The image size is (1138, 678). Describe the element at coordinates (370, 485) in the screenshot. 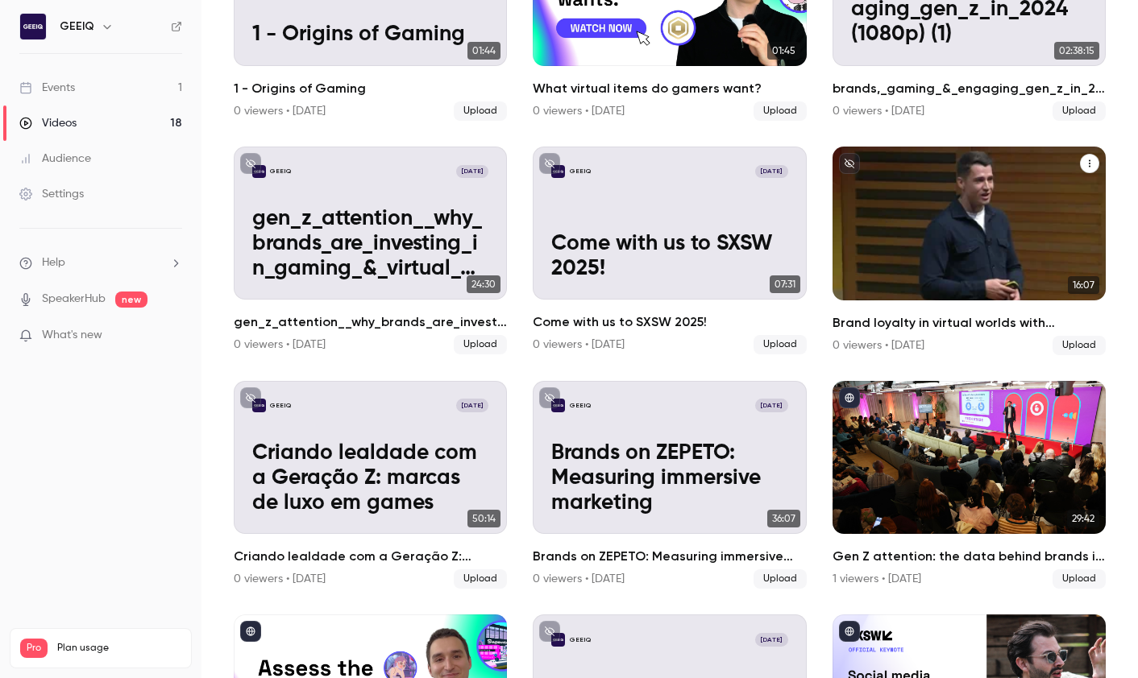

I see `li: Criando lealdade com a Geração Z: marcas de luxo em games` at that location.